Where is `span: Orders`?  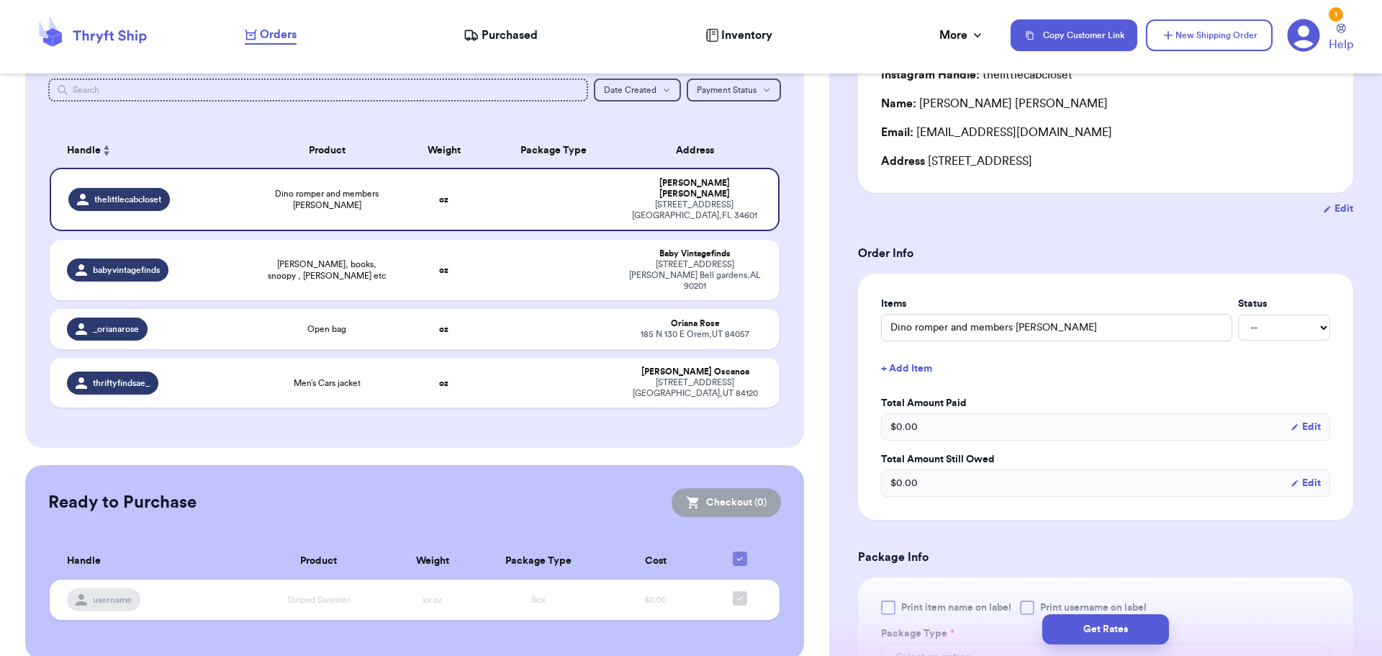 span: Orders is located at coordinates (278, 35).